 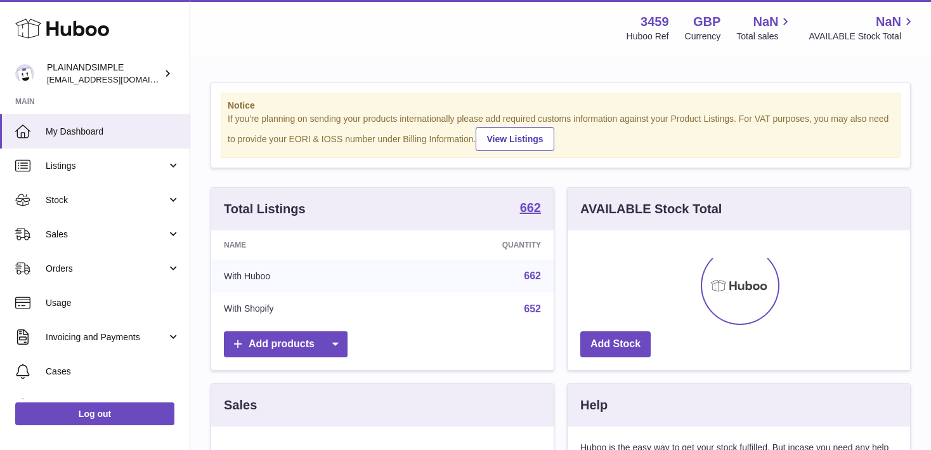 What do you see at coordinates (862, 36) in the screenshot?
I see `span: AVAILABLE Stock Total` at bounding box center [862, 36].